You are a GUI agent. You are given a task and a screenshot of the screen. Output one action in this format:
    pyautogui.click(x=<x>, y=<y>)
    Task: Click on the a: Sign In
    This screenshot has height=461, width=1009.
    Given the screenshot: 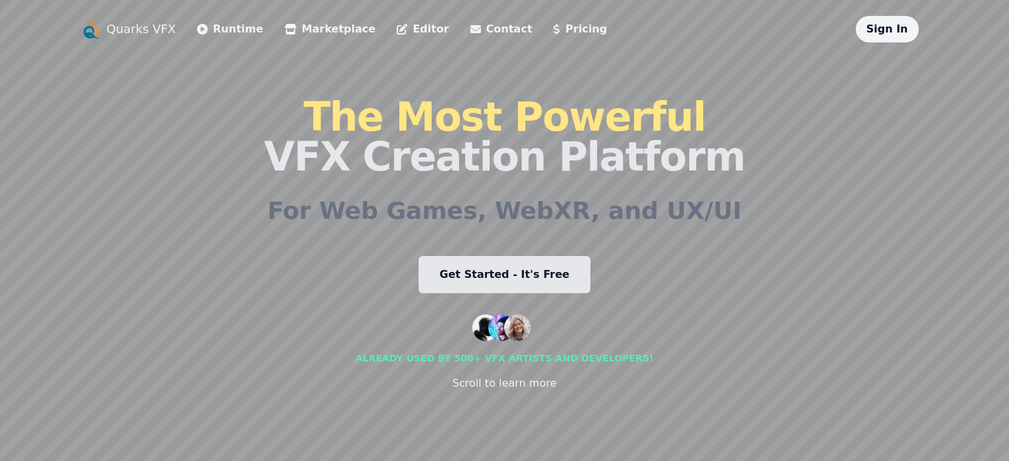 What is the action you would take?
    pyautogui.click(x=887, y=29)
    